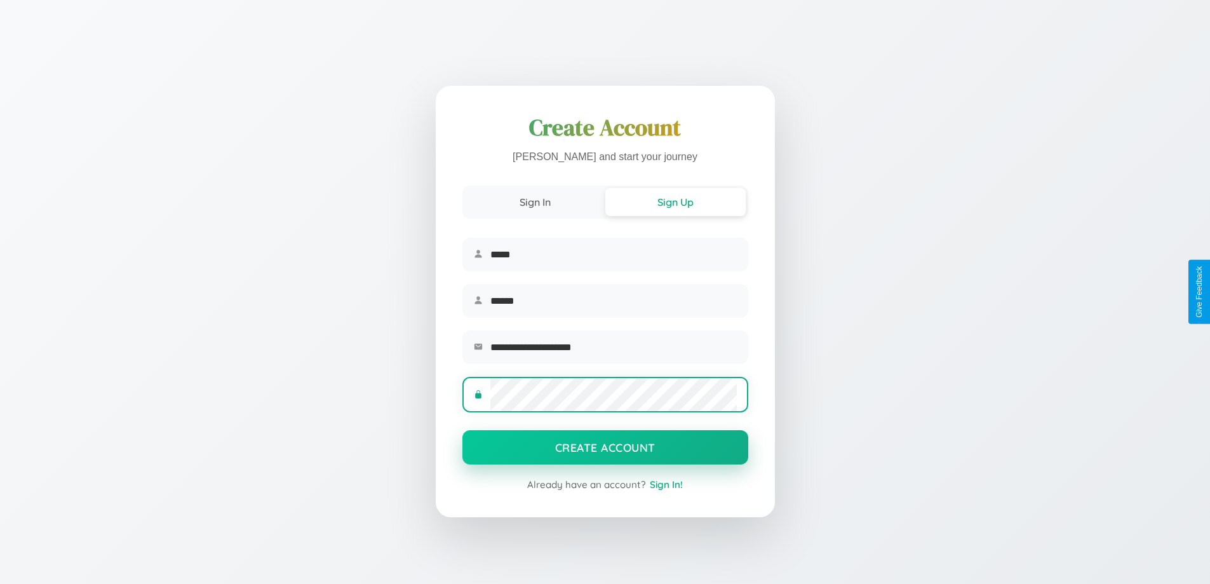 The image size is (1210, 584). What do you see at coordinates (605, 447) in the screenshot?
I see `button: Create Account` at bounding box center [605, 447].